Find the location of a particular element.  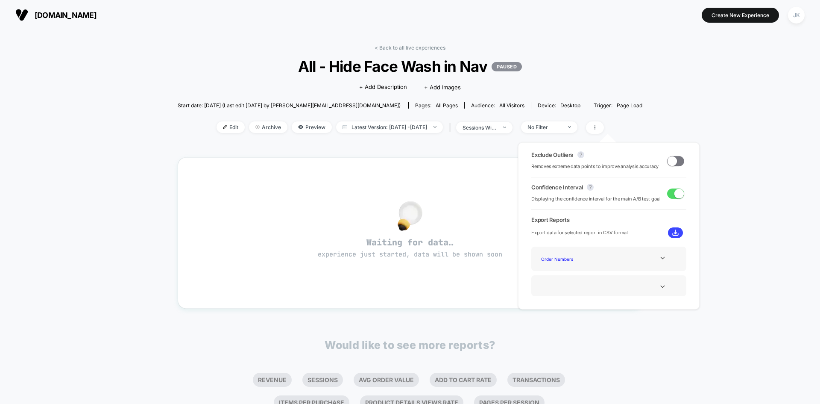

div: Audience: is located at coordinates (498, 105).